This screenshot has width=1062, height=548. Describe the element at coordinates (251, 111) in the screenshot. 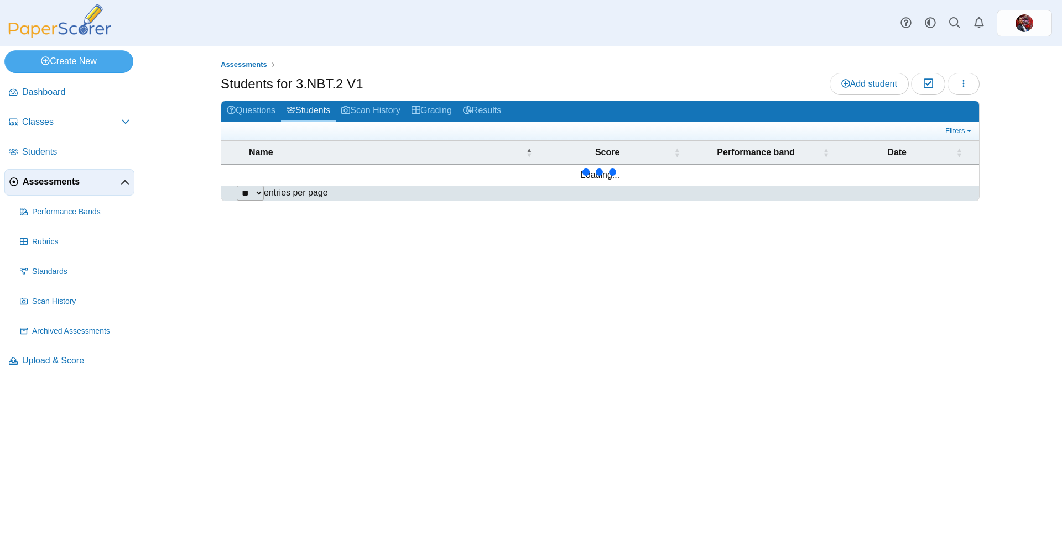

I see `a: Questions` at that location.